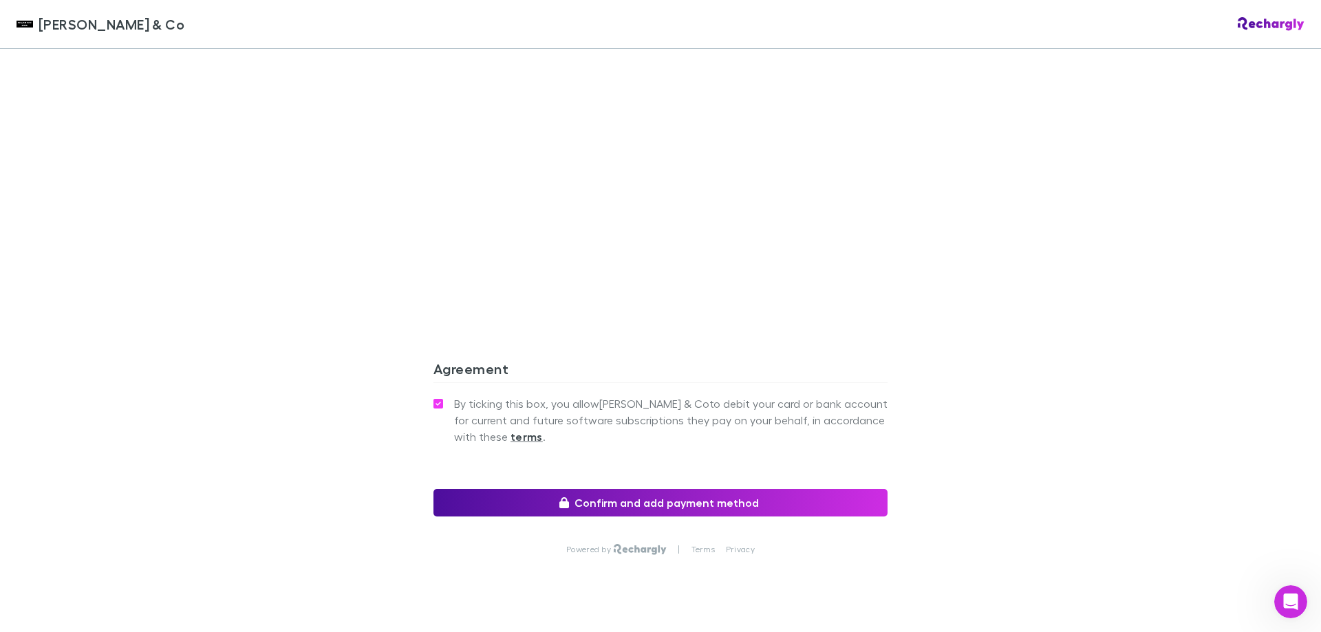 Image resolution: width=1321 pixels, height=632 pixels. I want to click on img: Shaddock & Co's Logo, so click(25, 24).